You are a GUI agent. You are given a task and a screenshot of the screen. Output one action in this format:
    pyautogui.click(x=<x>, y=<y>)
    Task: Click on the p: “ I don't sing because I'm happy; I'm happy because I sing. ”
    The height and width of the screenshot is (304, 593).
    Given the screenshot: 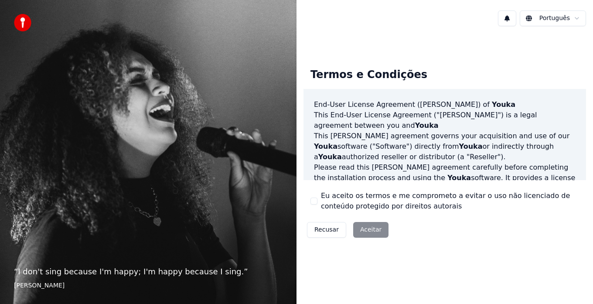 What is the action you would take?
    pyautogui.click(x=148, y=272)
    